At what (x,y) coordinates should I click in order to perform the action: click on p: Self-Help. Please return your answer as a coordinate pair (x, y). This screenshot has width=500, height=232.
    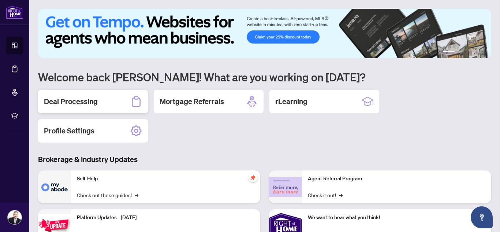
    Looking at the image, I should click on (165, 178).